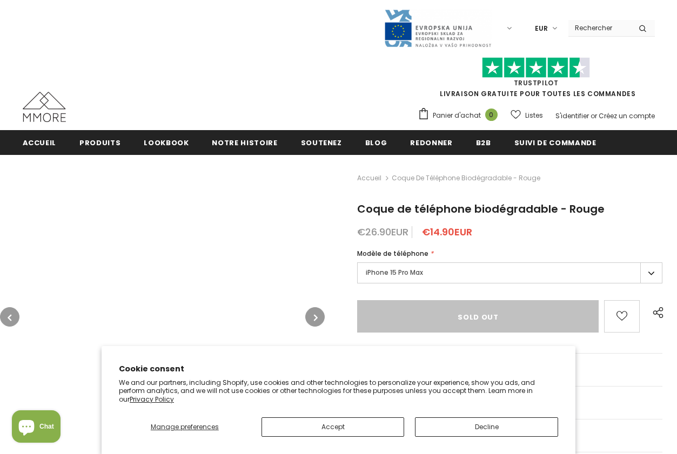  Describe the element at coordinates (321, 143) in the screenshot. I see `span: soutenez` at that location.